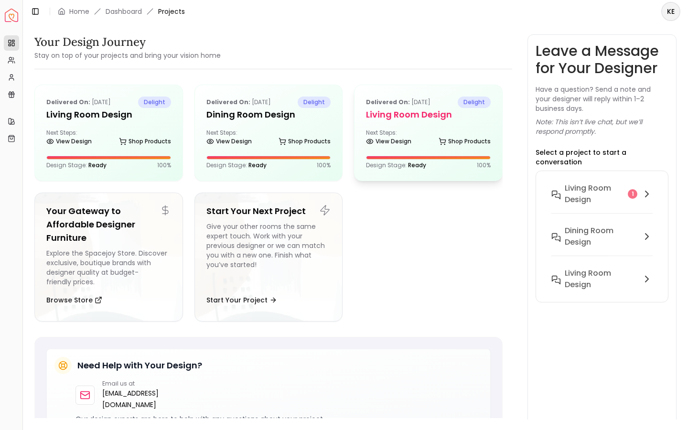 The image size is (688, 430). I want to click on div: 1, so click(633, 194).